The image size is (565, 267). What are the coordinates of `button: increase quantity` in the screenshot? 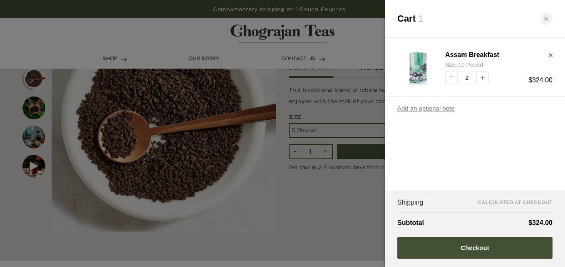 It's located at (483, 78).